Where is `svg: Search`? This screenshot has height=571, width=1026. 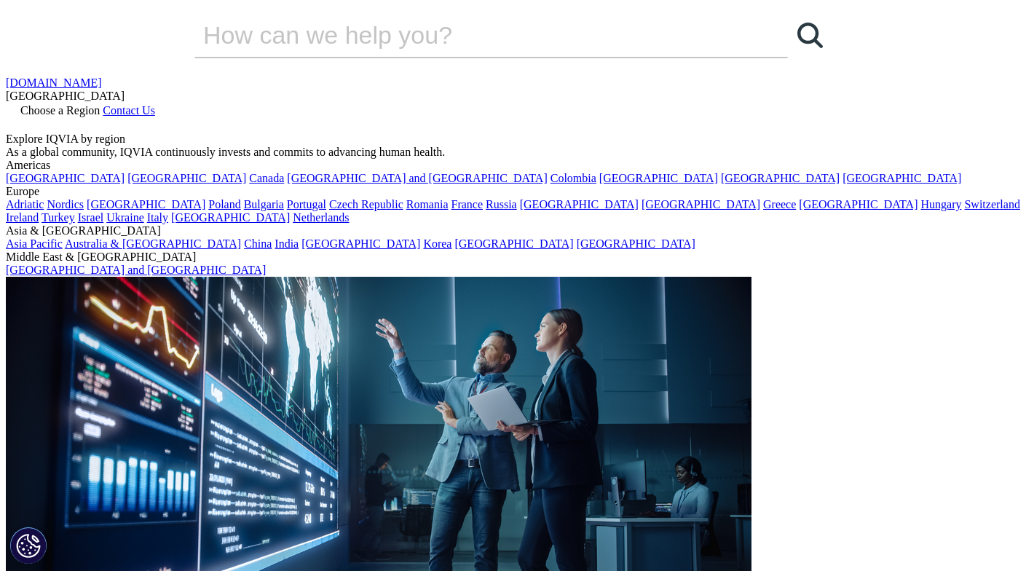 svg: Search is located at coordinates (810, 35).